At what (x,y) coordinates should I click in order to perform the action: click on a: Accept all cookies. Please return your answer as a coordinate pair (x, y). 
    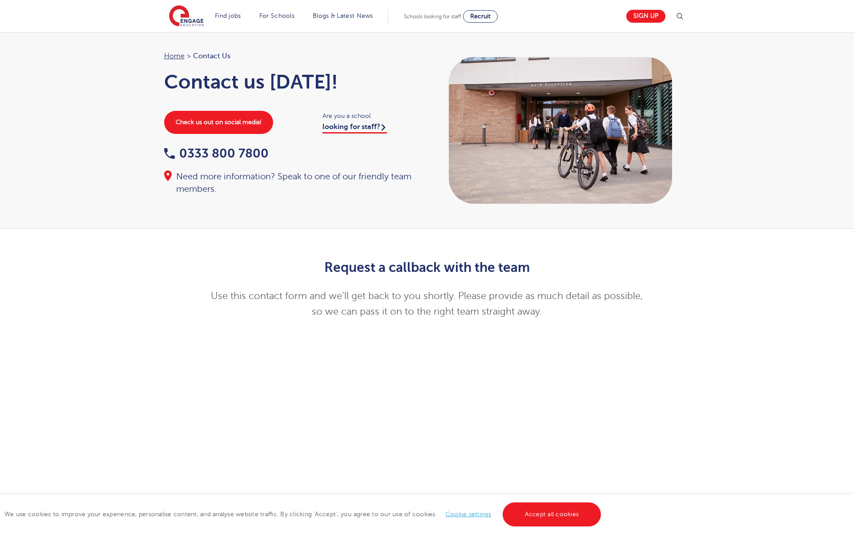
    Looking at the image, I should click on (552, 514).